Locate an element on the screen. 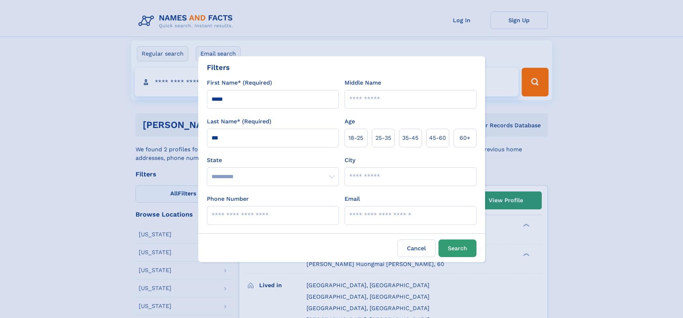 This screenshot has width=683, height=318. label: State is located at coordinates (273, 160).